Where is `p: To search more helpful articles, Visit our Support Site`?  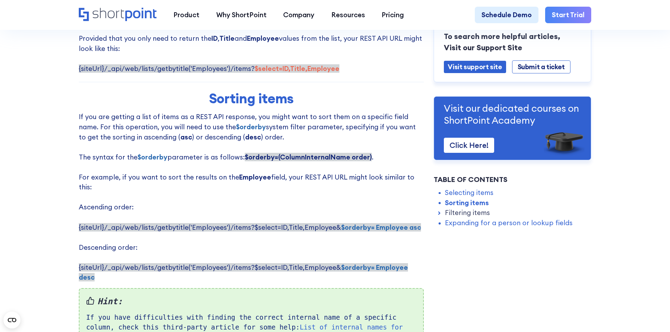 p: To search more helpful articles, Visit our Support Site is located at coordinates (512, 42).